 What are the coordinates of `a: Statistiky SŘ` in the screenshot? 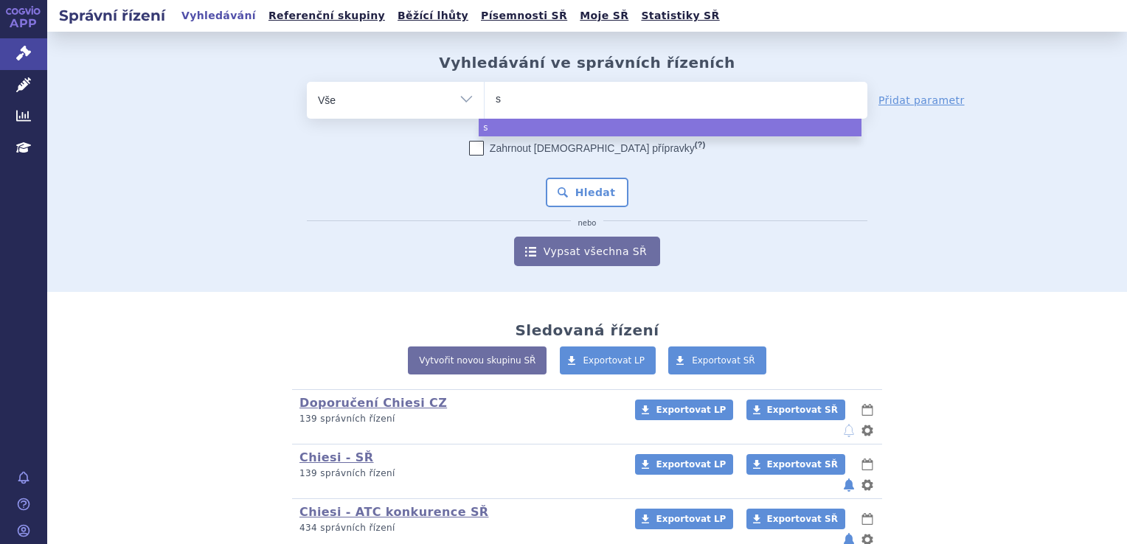 It's located at (680, 15).